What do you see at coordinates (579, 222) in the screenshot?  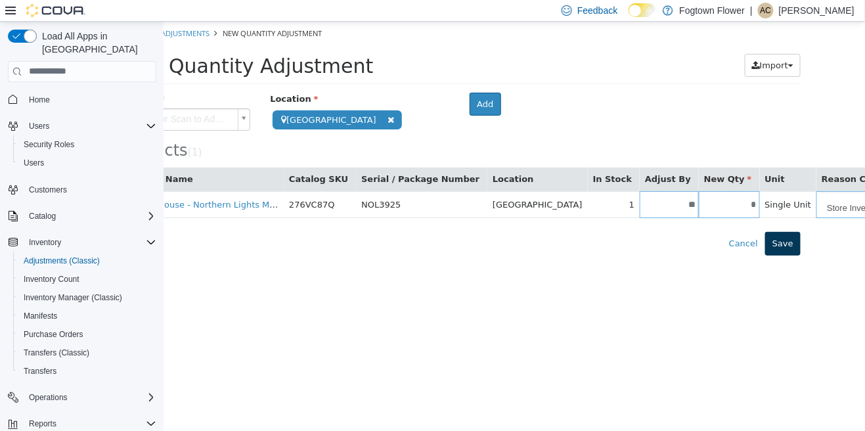 I see `button: Cancel` at bounding box center [579, 222].